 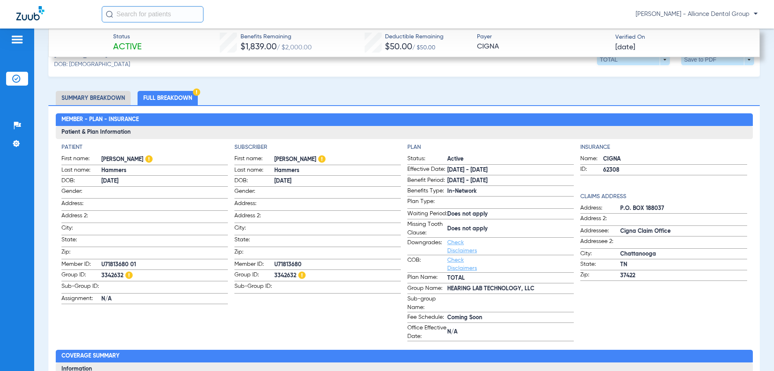 What do you see at coordinates (428, 332) in the screenshot?
I see `span: Office Effective Date:` at bounding box center [428, 332].